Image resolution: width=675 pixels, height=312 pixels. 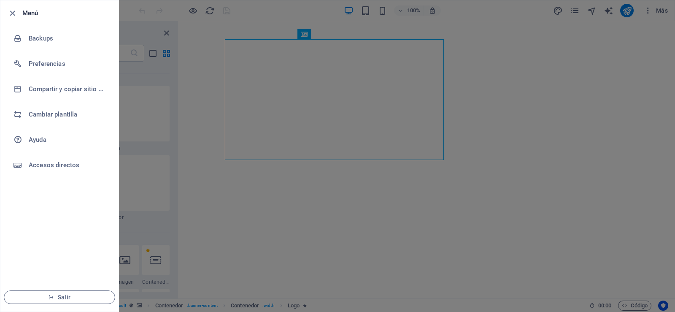 What do you see at coordinates (67, 13) in the screenshot?
I see `h6: Menú` at bounding box center [67, 13].